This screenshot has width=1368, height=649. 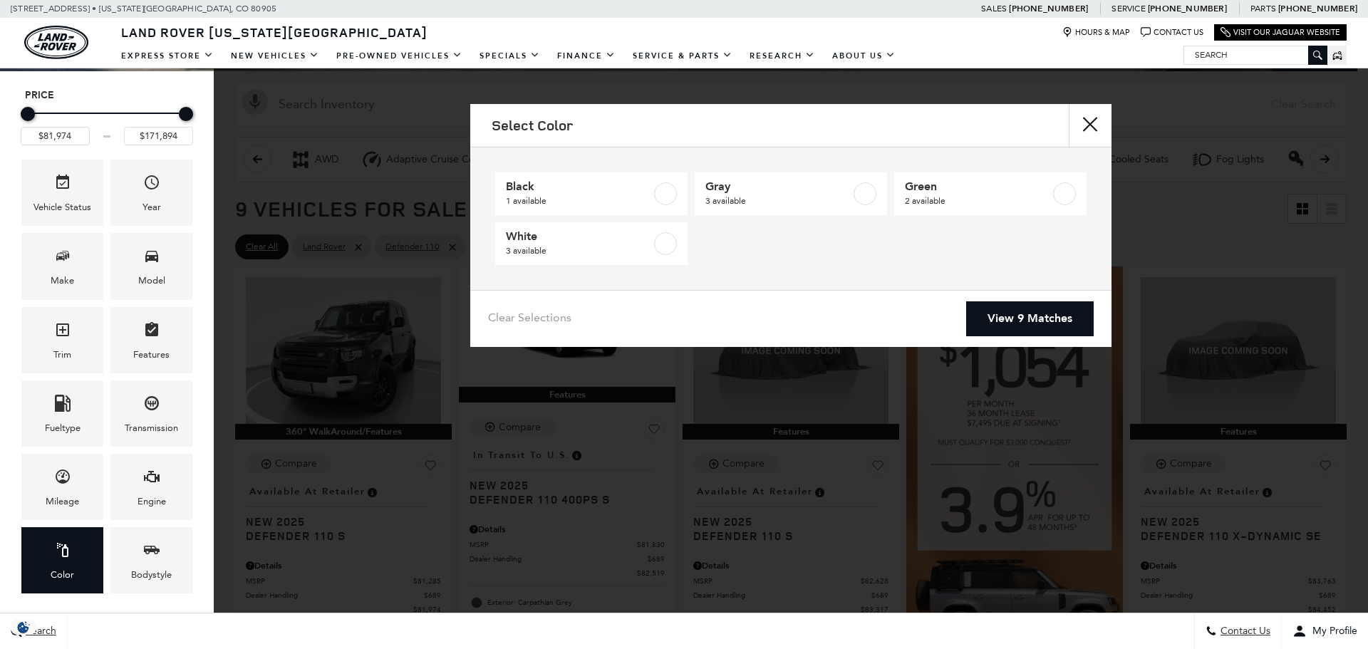 I want to click on div: Trim, so click(x=62, y=355).